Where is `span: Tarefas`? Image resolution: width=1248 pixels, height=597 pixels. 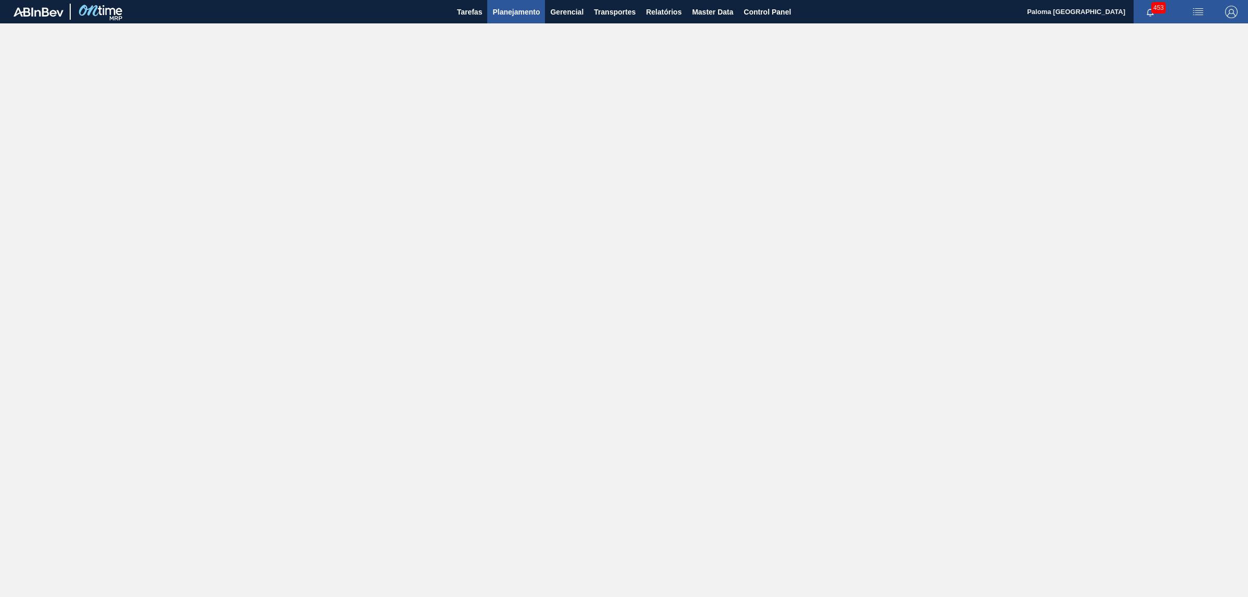 span: Tarefas is located at coordinates (470, 12).